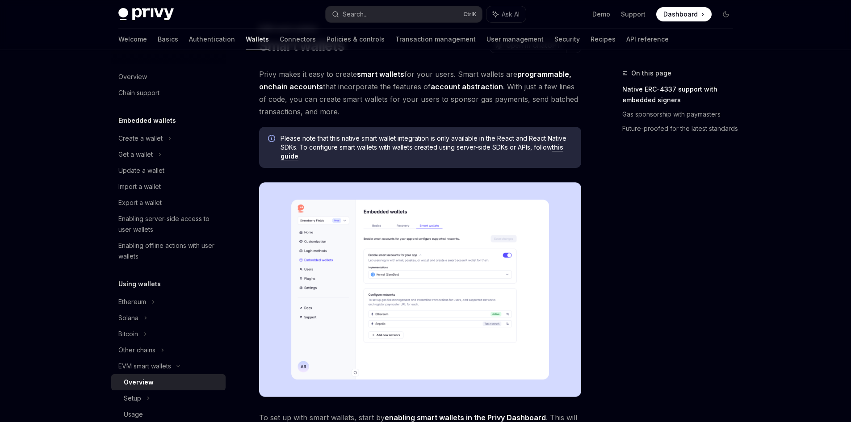  What do you see at coordinates (169, 251) in the screenshot?
I see `div: Enabling offline actions with user wallets` at bounding box center [169, 251].